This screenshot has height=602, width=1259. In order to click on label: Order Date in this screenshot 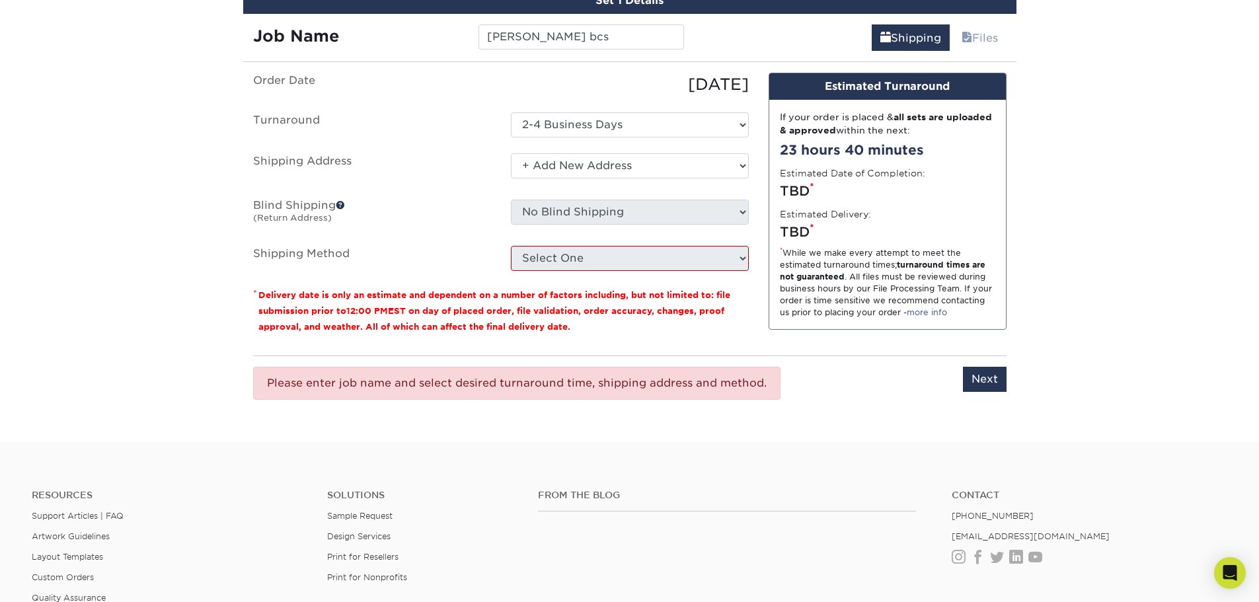, I will do `click(372, 85)`.